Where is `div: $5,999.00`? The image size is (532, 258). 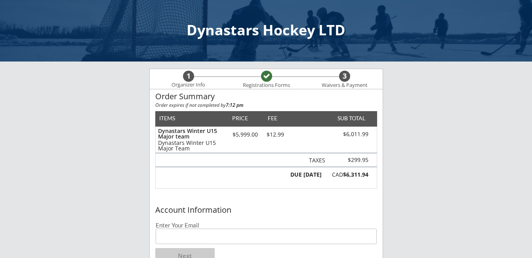
div: $5,999.00 is located at coordinates (245, 134).